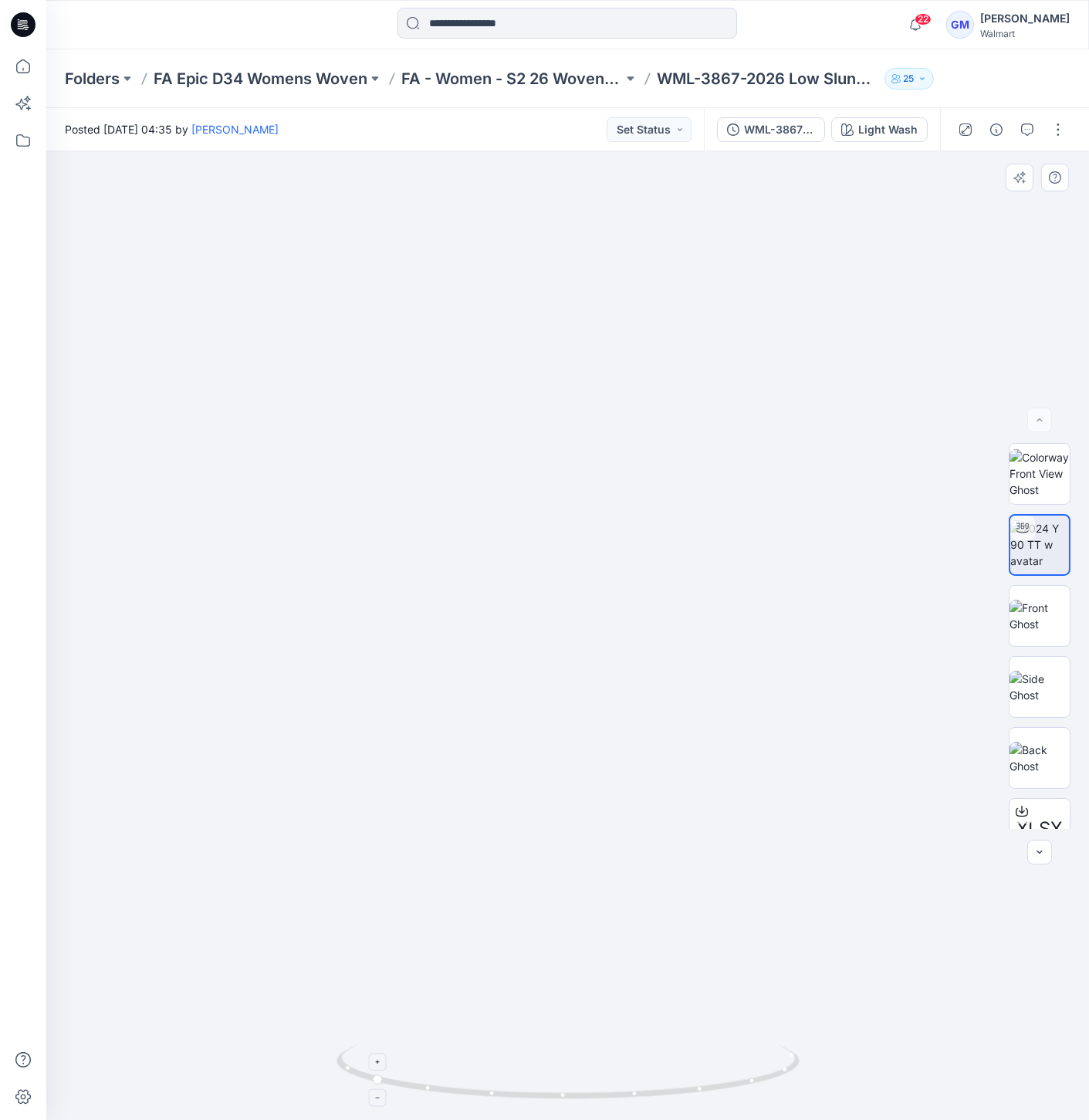  Describe the element at coordinates (767, 79) in the screenshot. I see `p: WML-3867-2026 Low Slung Raw Hem Short - Inseam 7"` at that location.